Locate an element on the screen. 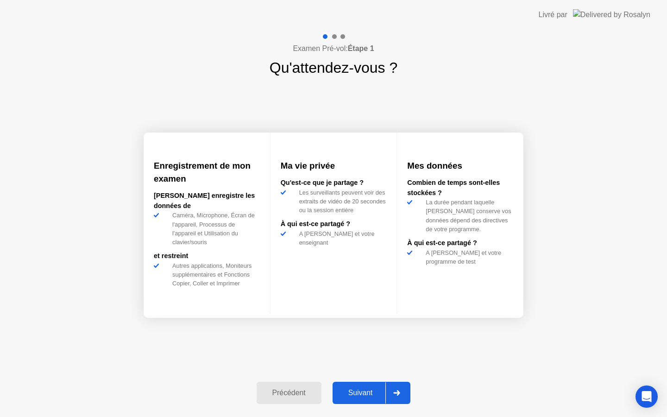 The image size is (667, 417). div: Qu'est-ce que je partage ? is located at coordinates (333, 183).